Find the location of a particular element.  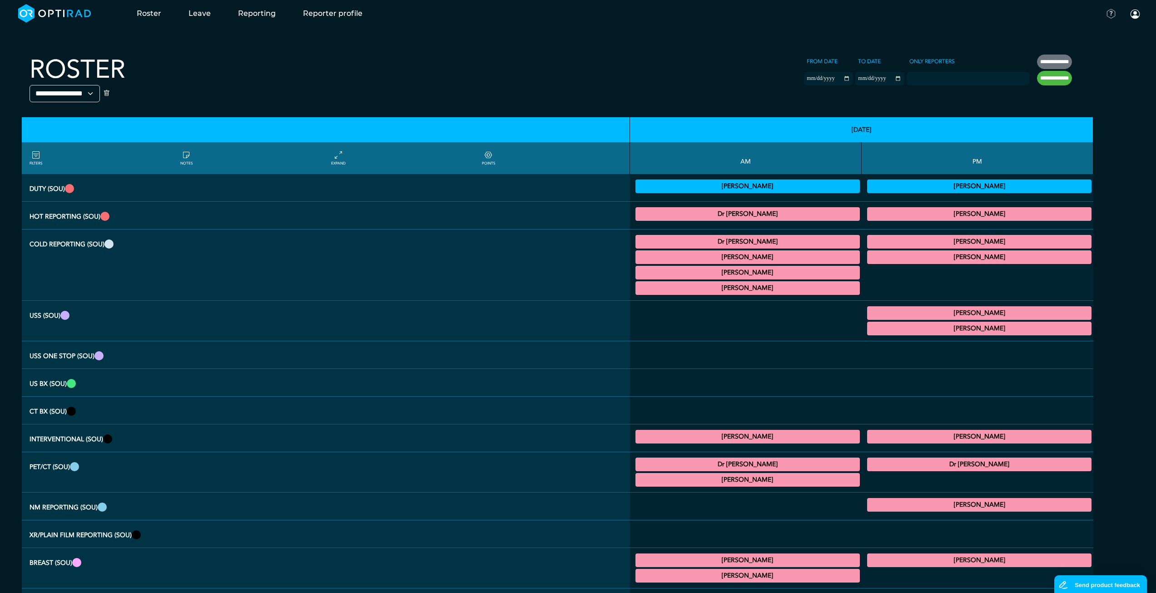

div: General US 13:30 - 17:00 is located at coordinates (979, 313).